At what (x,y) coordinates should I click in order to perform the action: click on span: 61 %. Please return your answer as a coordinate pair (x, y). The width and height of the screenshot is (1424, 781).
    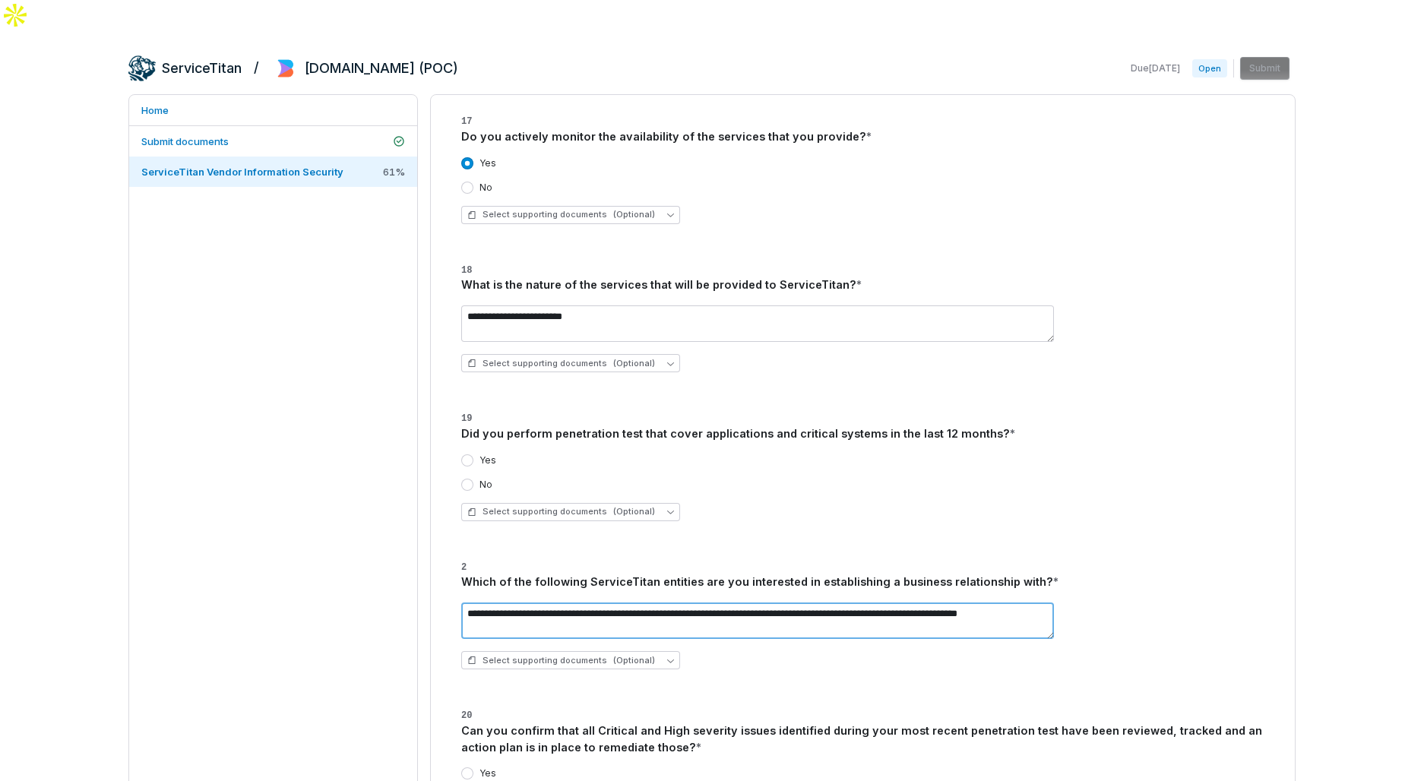
    Looking at the image, I should click on (394, 172).